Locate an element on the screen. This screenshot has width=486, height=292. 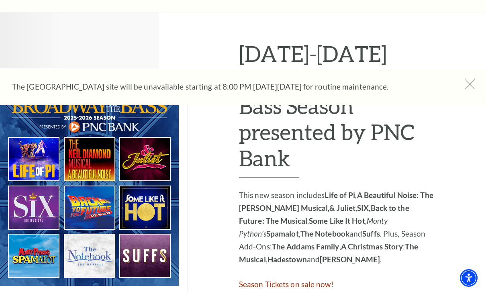
em: Monty Python’s is located at coordinates (313, 227).